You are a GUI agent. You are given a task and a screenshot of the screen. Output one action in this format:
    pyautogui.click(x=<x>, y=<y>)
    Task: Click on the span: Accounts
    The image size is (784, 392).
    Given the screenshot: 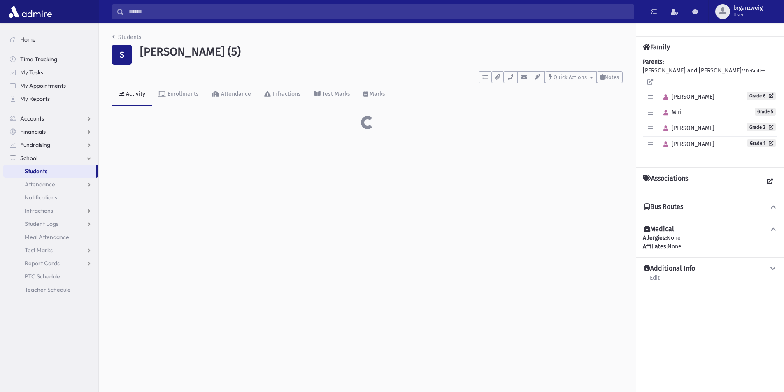 What is the action you would take?
    pyautogui.click(x=32, y=119)
    